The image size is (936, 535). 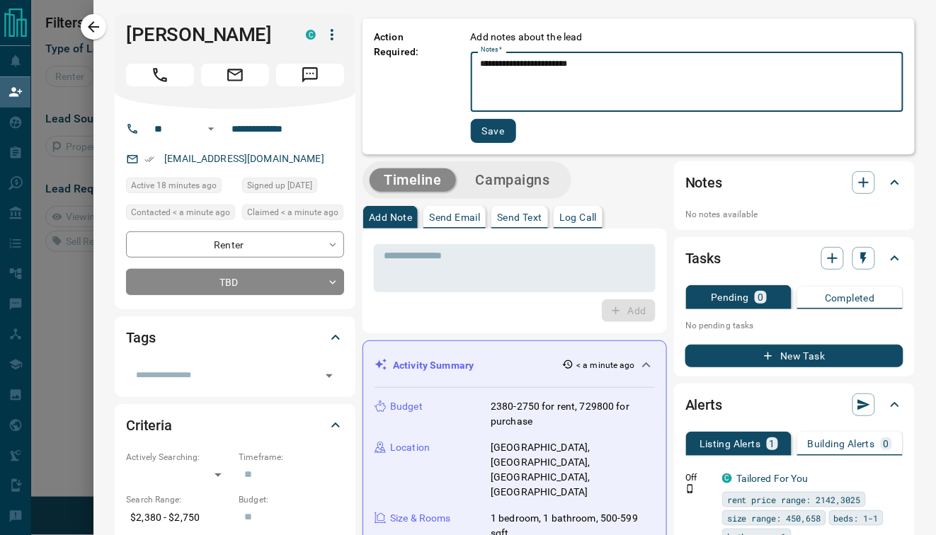 I want to click on div: Activity Summary< a minute ago, so click(x=515, y=365).